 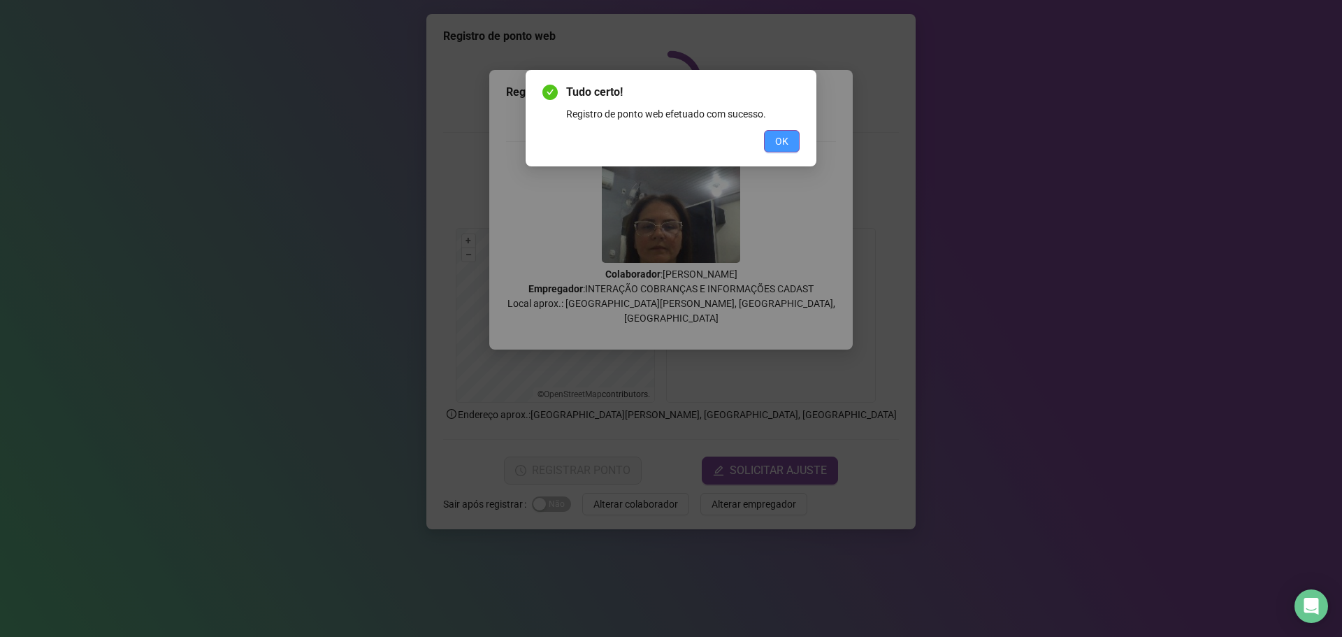 I want to click on div: Open Intercom Messenger, so click(x=1311, y=606).